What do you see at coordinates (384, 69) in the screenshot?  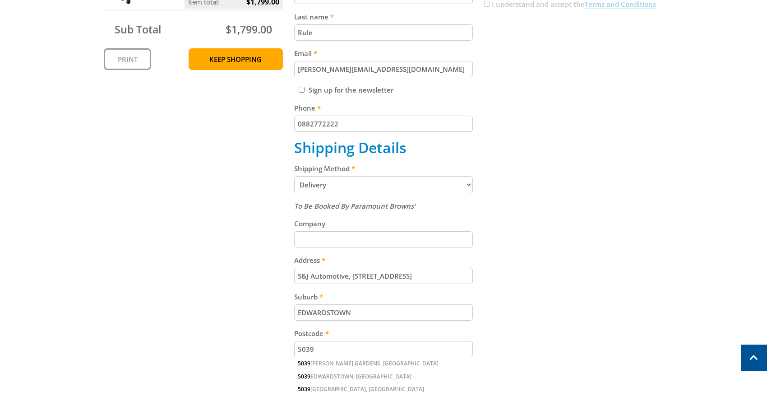 I see `input: Please enter your email address.` at bounding box center [384, 69].